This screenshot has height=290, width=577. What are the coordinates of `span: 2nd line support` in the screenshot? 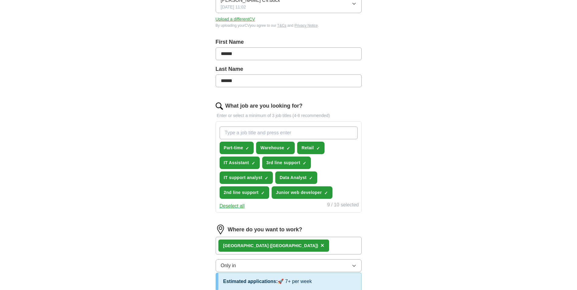 It's located at (241, 193).